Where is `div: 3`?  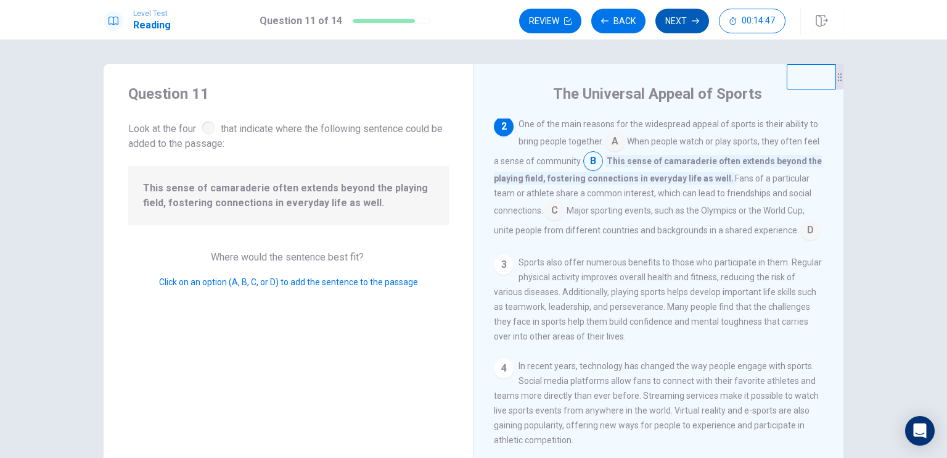
div: 3 is located at coordinates (504, 265).